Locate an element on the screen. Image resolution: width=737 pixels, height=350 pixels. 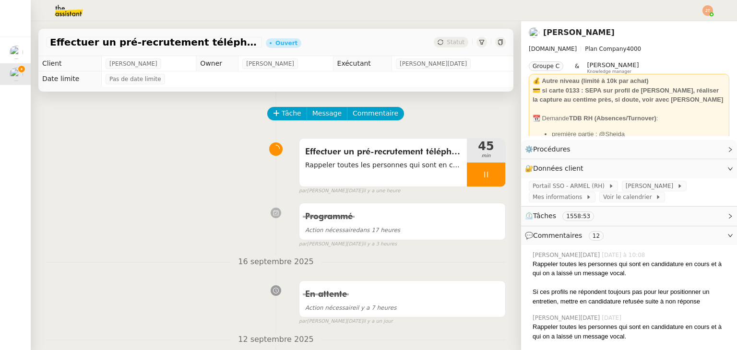
span: Portail SSO - ARMEL (RH) is located at coordinates (571, 186).